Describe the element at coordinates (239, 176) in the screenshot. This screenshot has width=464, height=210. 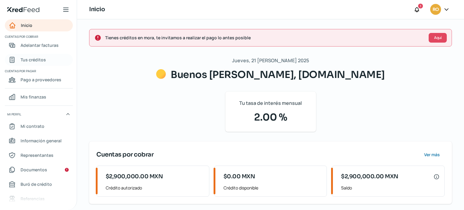
I see `span: $0.00 MXN` at that location.